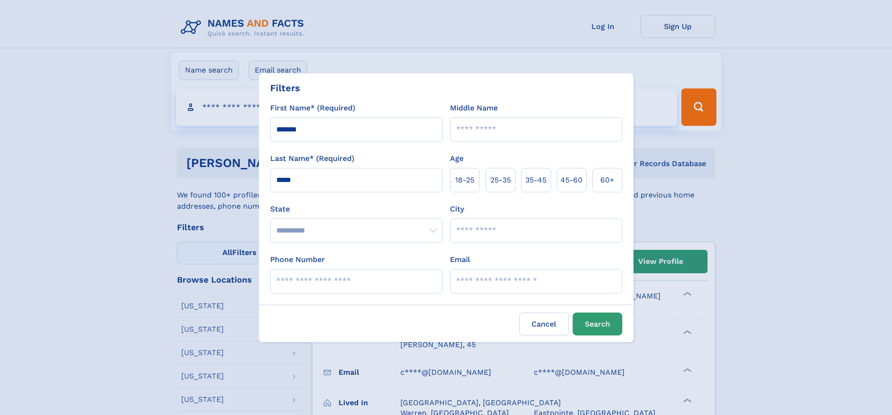 The height and width of the screenshot is (415, 892). I want to click on label: Age, so click(457, 159).